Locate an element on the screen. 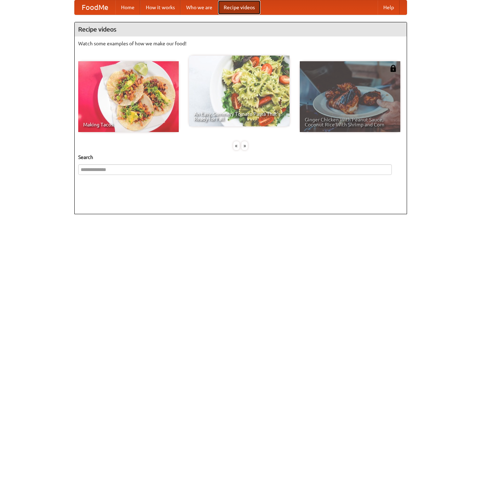  a: An Easy, Summery Tomato Pasta That's Ready for Fall is located at coordinates (239, 91).